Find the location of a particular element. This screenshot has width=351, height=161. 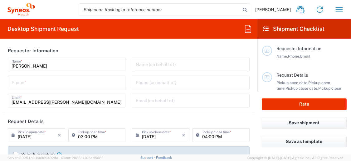

button: Rate is located at coordinates (304, 104).